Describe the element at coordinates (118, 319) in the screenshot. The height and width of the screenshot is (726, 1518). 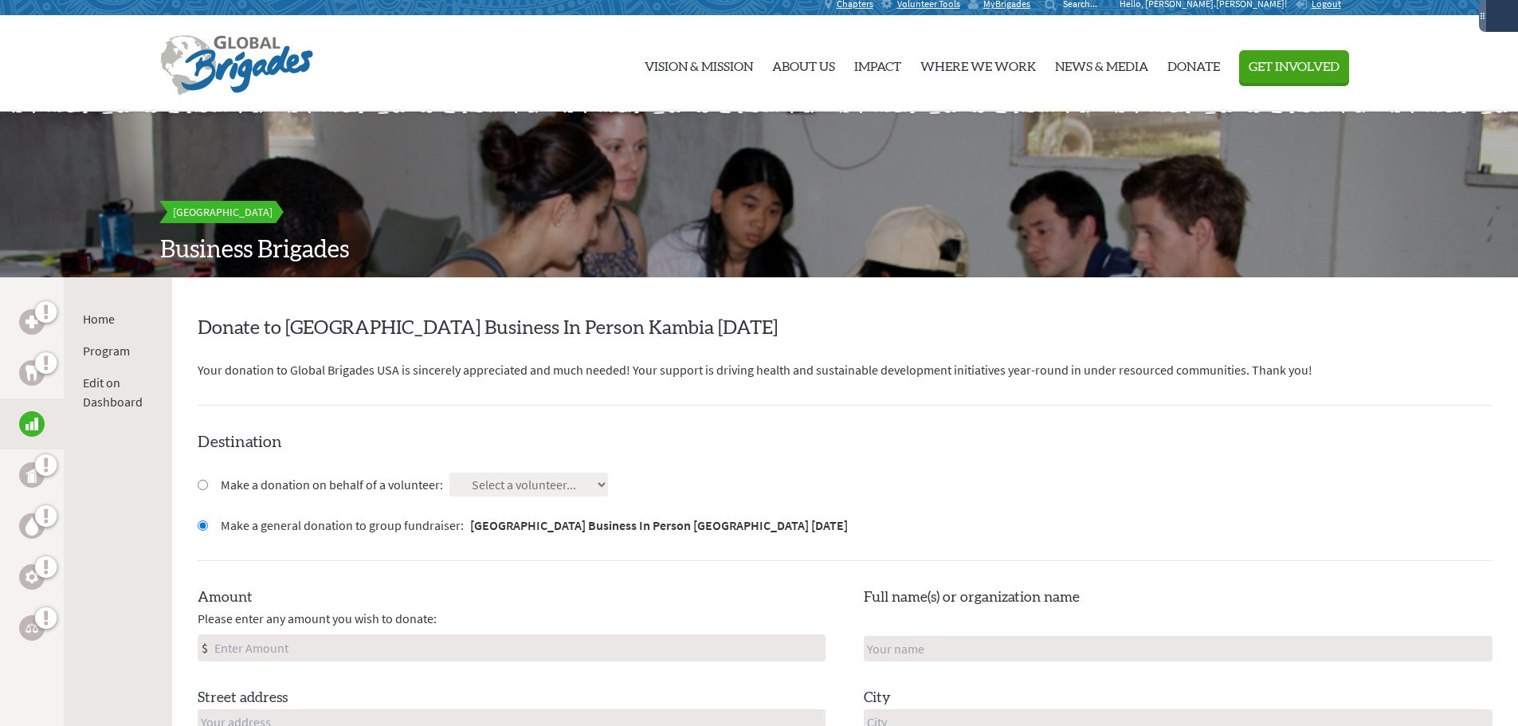
I see `li: Home` at that location.